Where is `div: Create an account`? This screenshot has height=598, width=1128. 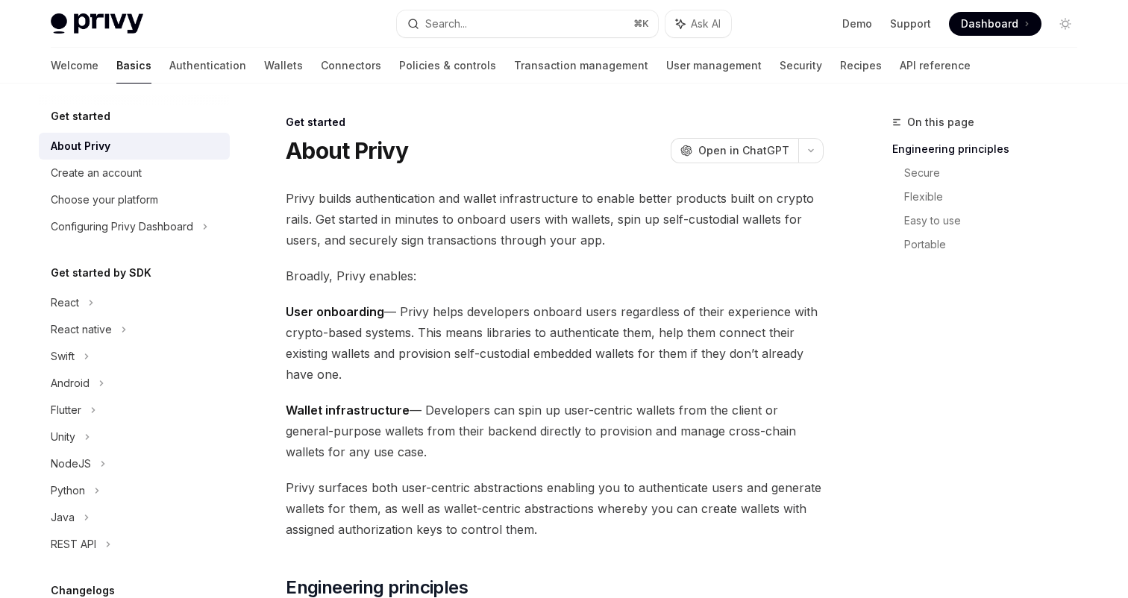 div: Create an account is located at coordinates (96, 173).